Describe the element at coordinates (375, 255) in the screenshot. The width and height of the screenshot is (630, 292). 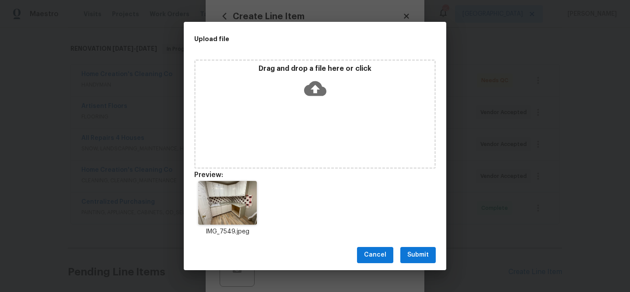
I see `button: Cancel` at that location.